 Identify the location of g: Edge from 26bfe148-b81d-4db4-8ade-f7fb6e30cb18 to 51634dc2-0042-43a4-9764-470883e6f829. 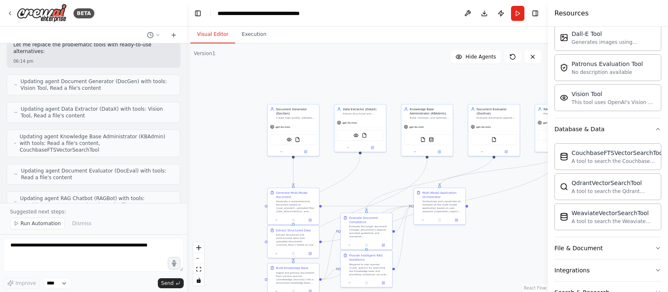
(330, 274).